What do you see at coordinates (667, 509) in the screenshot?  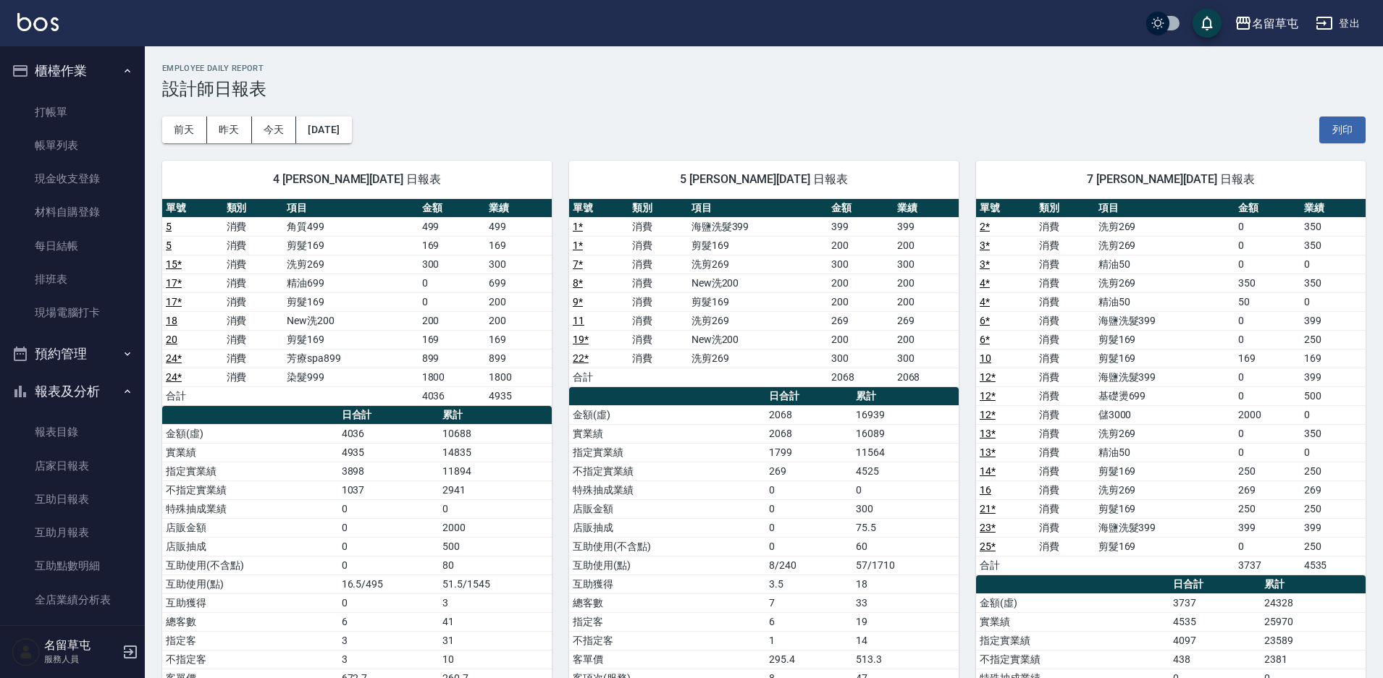 I see `td: 店販金額` at bounding box center [667, 509].